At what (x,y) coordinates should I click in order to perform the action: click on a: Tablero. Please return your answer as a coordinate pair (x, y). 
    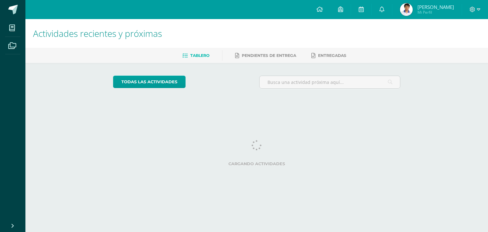
    Looking at the image, I should click on (196, 56).